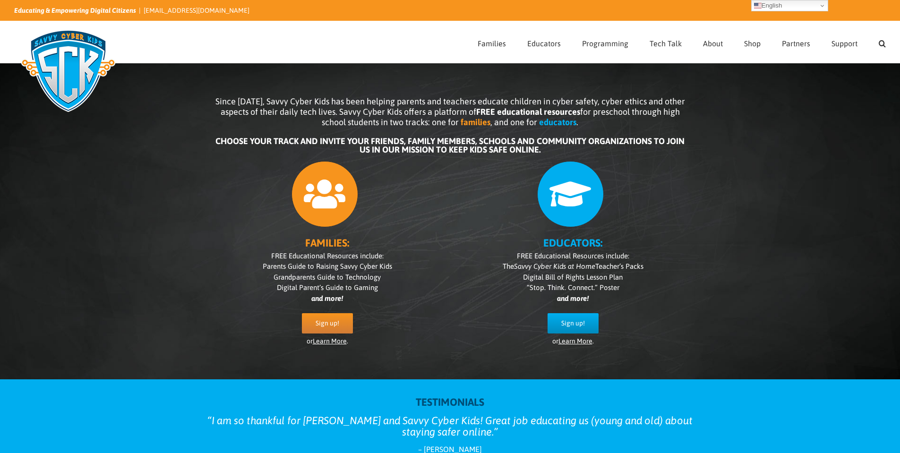 This screenshot has width=900, height=453. What do you see at coordinates (573, 287) in the screenshot?
I see `span: “Stop. Think. Connect.” Poster` at bounding box center [573, 287].